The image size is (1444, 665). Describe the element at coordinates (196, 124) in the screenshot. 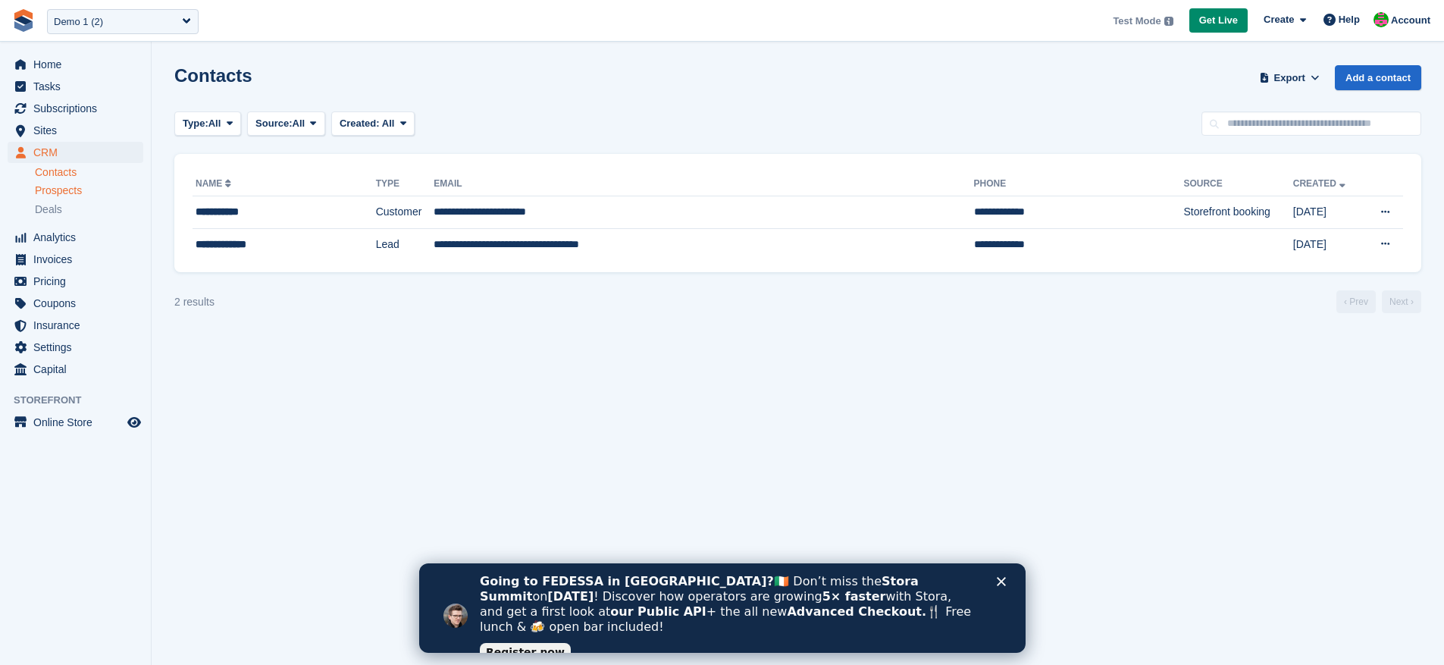

I see `span: Type:` at that location.